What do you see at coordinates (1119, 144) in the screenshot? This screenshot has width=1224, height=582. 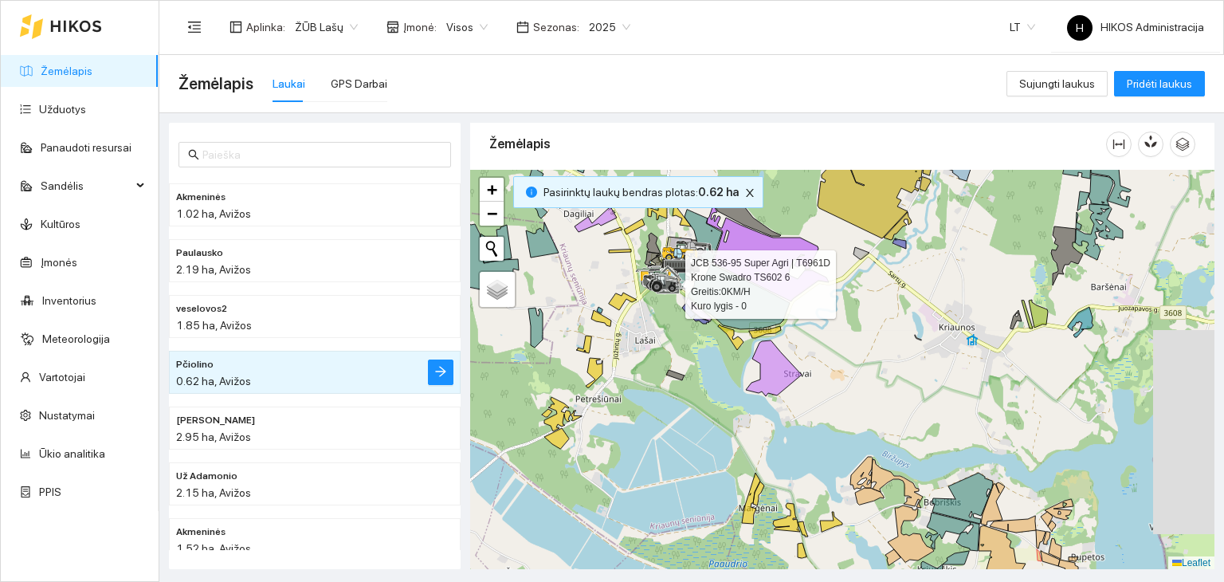 I see `span: column-width` at bounding box center [1119, 144].